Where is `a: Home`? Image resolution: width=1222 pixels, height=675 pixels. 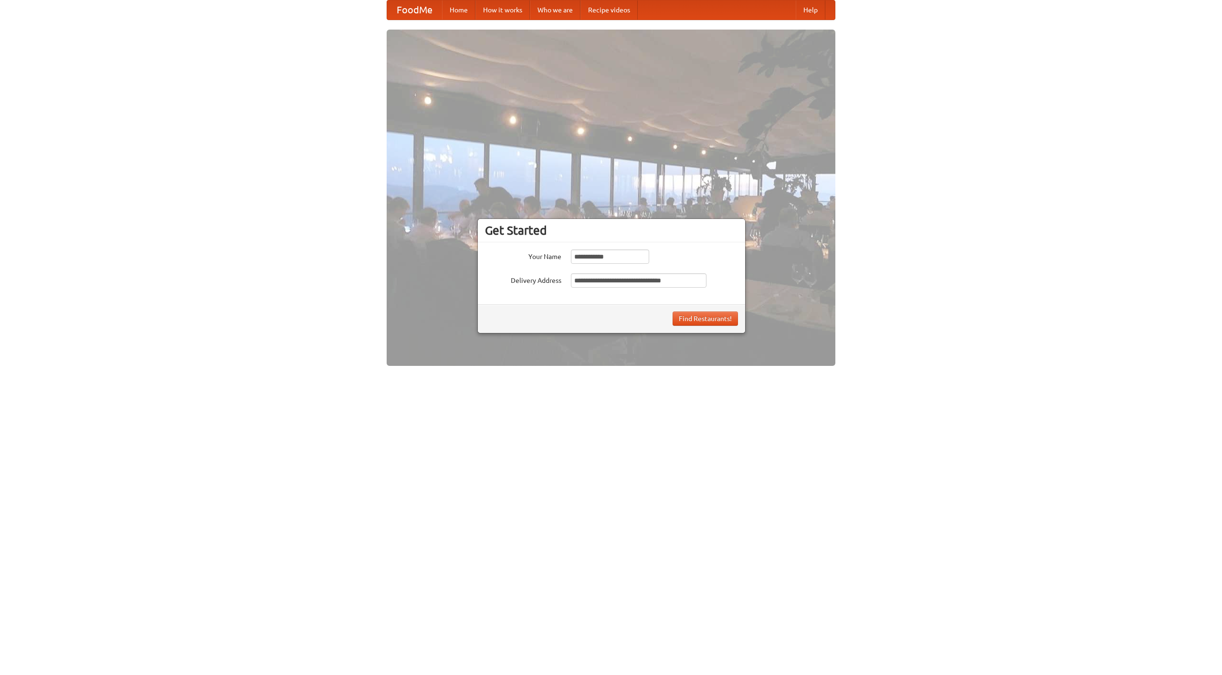 a: Home is located at coordinates (459, 10).